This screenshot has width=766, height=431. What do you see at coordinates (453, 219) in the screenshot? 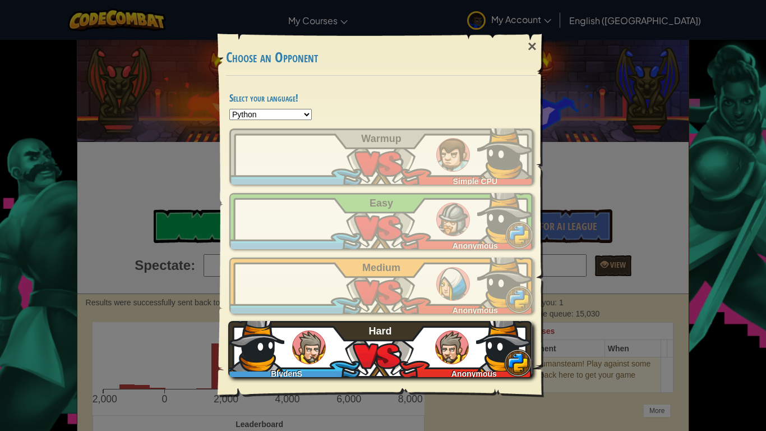
I see `img: humans_ladder_easy.png` at bounding box center [453, 219].